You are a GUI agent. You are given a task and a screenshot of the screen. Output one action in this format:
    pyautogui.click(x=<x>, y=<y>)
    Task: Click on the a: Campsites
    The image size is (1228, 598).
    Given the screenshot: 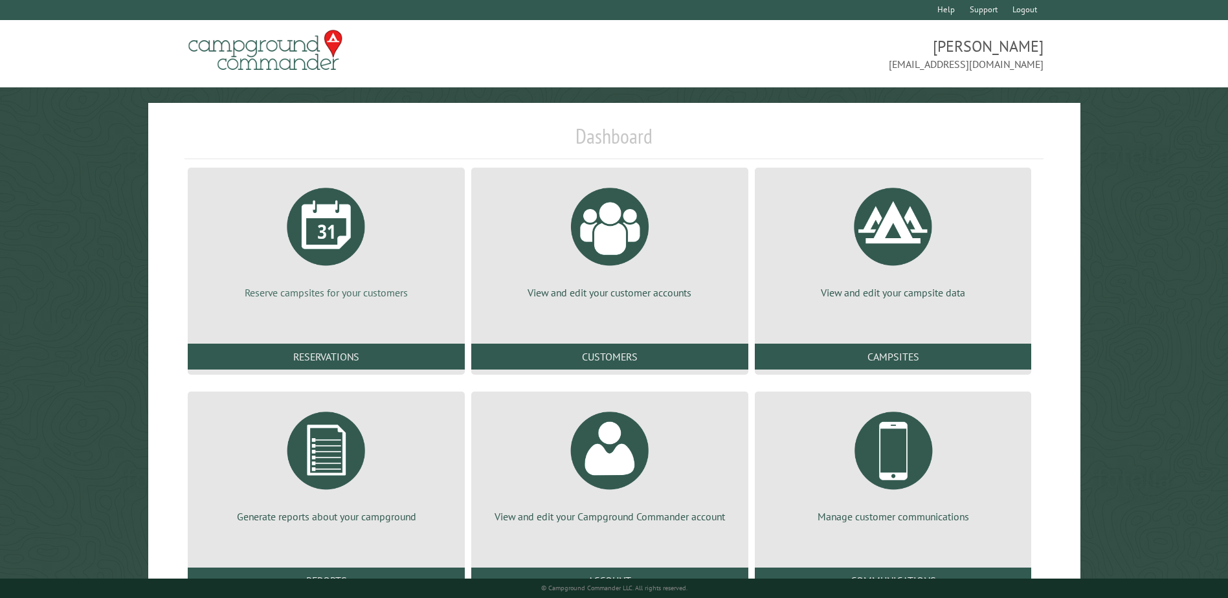 What is the action you would take?
    pyautogui.click(x=893, y=357)
    